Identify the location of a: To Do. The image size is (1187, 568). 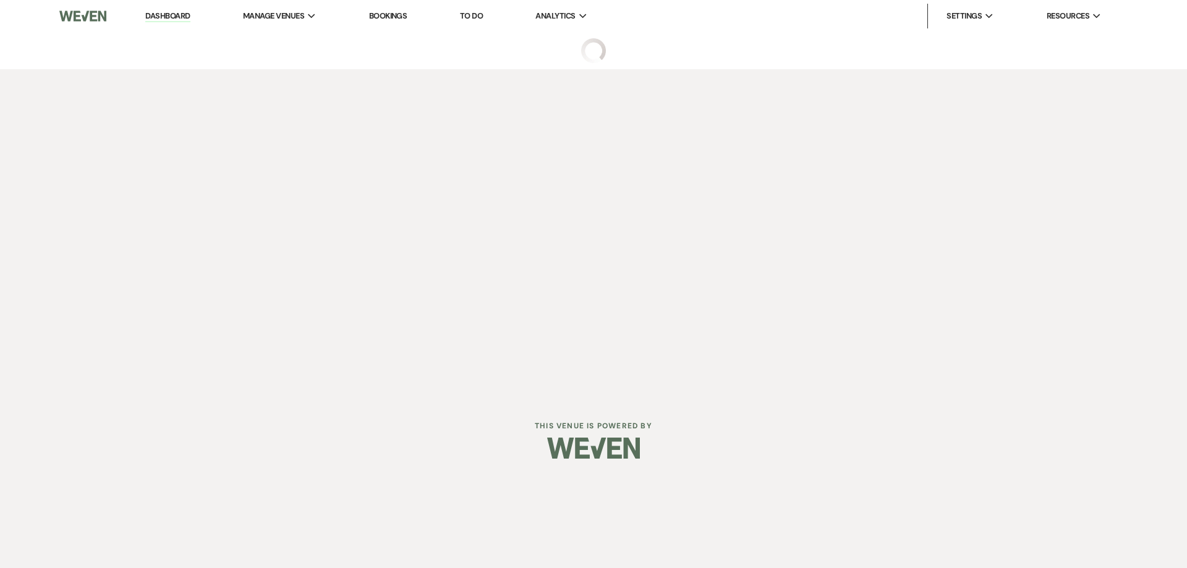
(471, 15).